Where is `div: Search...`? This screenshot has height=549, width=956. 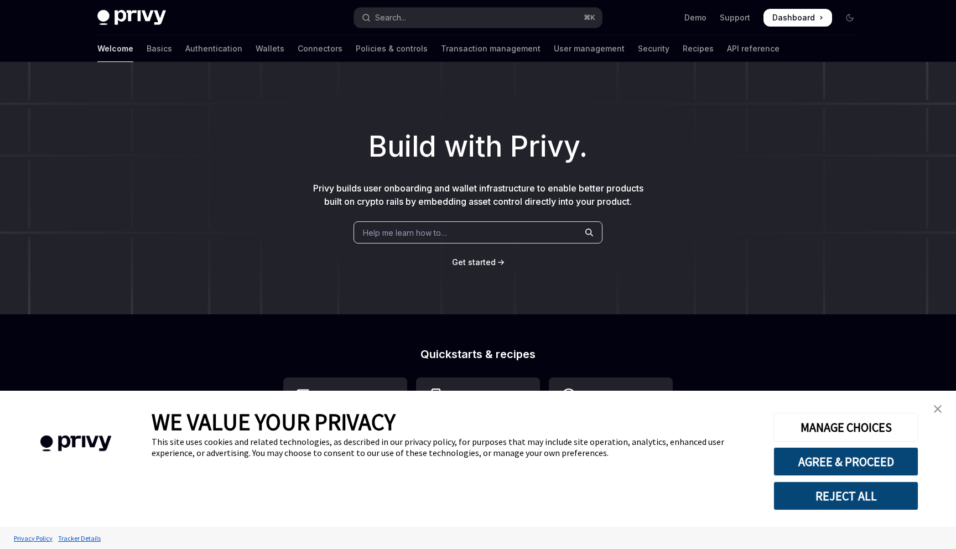 div: Search... is located at coordinates (391, 18).